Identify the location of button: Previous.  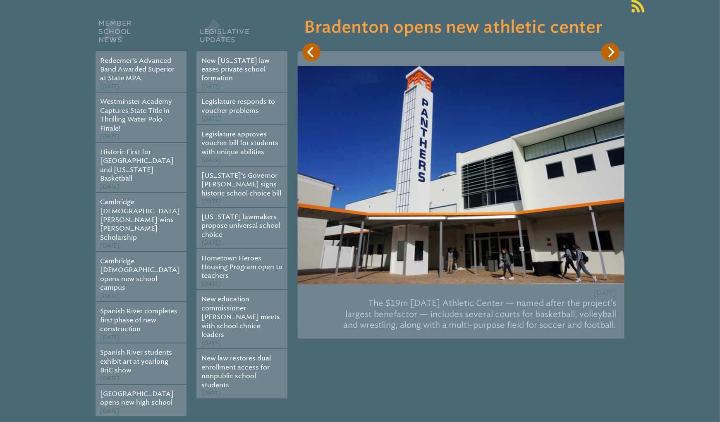
(311, 52).